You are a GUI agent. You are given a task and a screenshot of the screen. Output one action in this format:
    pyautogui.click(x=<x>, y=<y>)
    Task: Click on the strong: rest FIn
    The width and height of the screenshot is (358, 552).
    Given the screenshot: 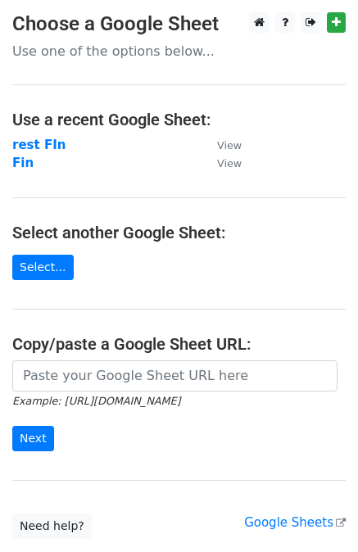 What is the action you would take?
    pyautogui.click(x=39, y=145)
    